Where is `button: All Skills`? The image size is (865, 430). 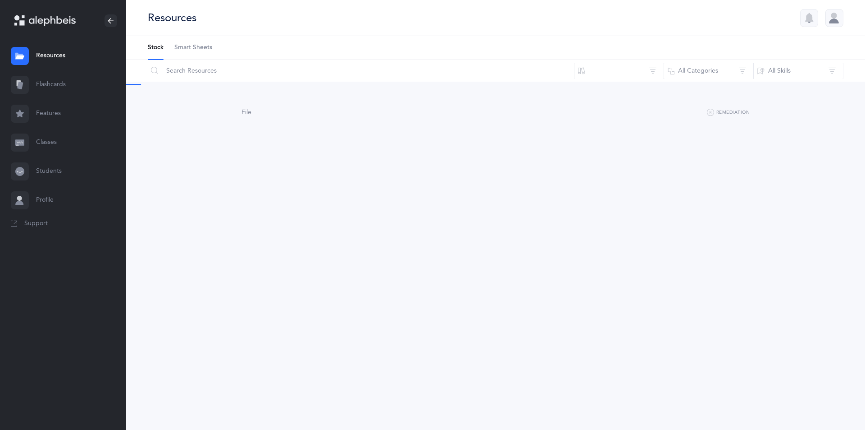
button: All Skills is located at coordinates (799, 71).